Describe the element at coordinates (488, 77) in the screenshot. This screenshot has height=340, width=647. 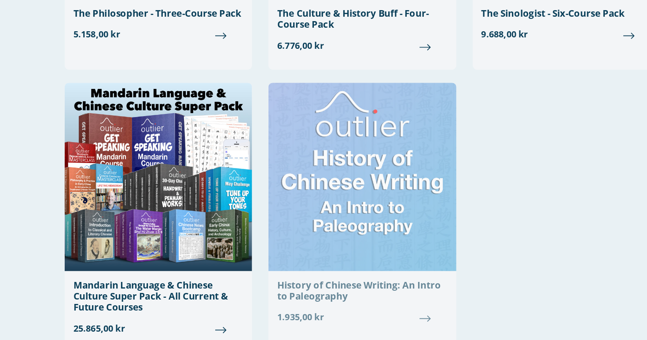
I see `div: The Sinologist - Six-Course Pack` at that location.